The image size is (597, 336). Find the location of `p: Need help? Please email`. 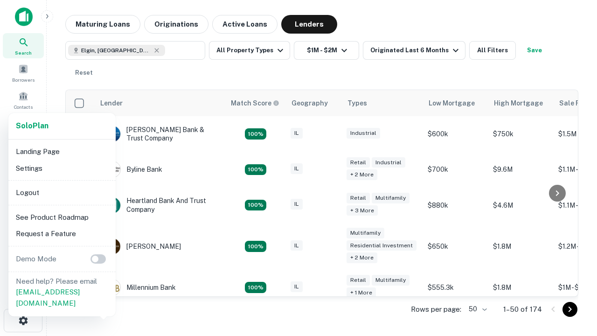

p: Need help? Please email is located at coordinates (62, 292).